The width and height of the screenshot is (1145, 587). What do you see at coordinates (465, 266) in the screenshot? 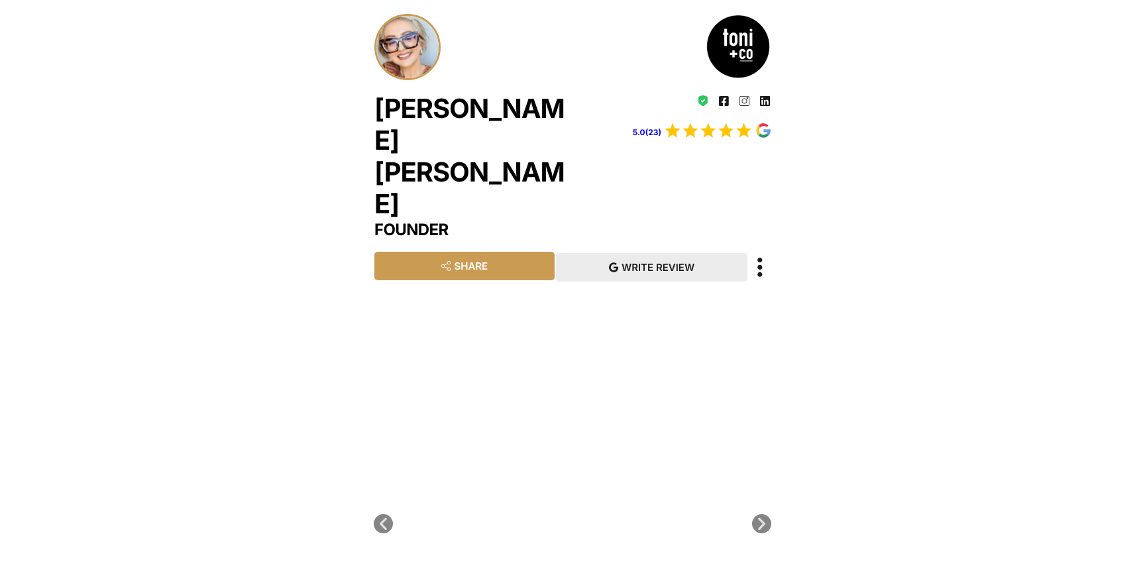
I see `a: SHARE` at bounding box center [465, 266].